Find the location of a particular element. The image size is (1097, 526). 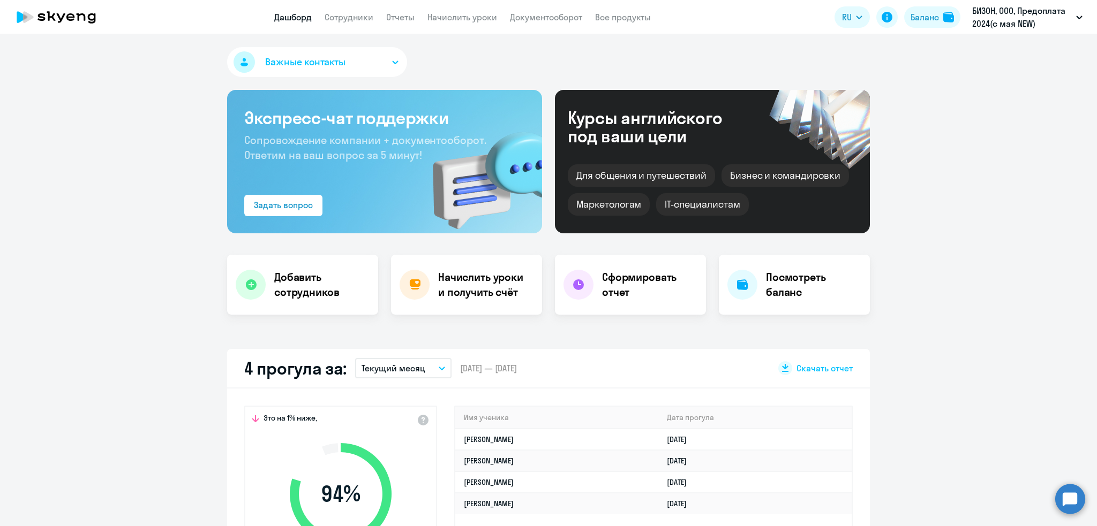

a: Документооборот is located at coordinates (546, 17).